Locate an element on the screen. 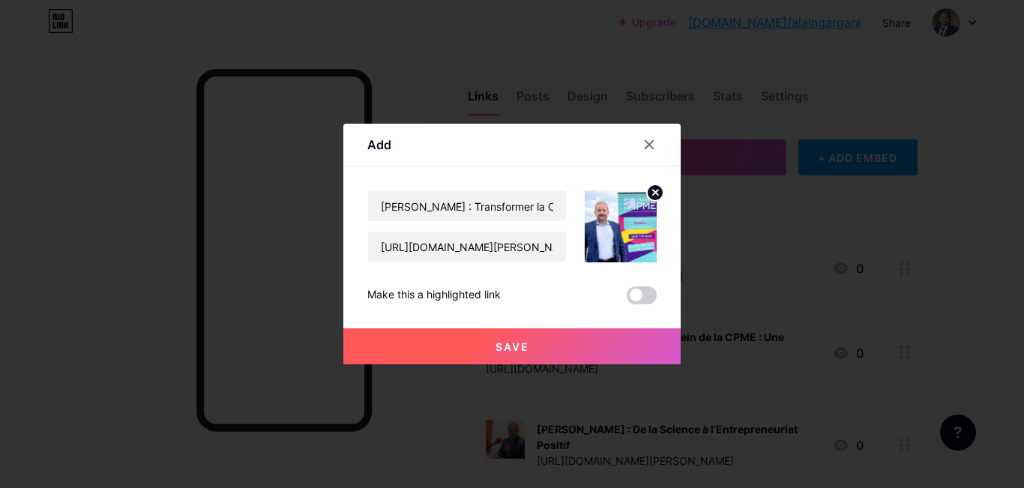 This screenshot has width=1024, height=488. span: Save is located at coordinates (512, 346).